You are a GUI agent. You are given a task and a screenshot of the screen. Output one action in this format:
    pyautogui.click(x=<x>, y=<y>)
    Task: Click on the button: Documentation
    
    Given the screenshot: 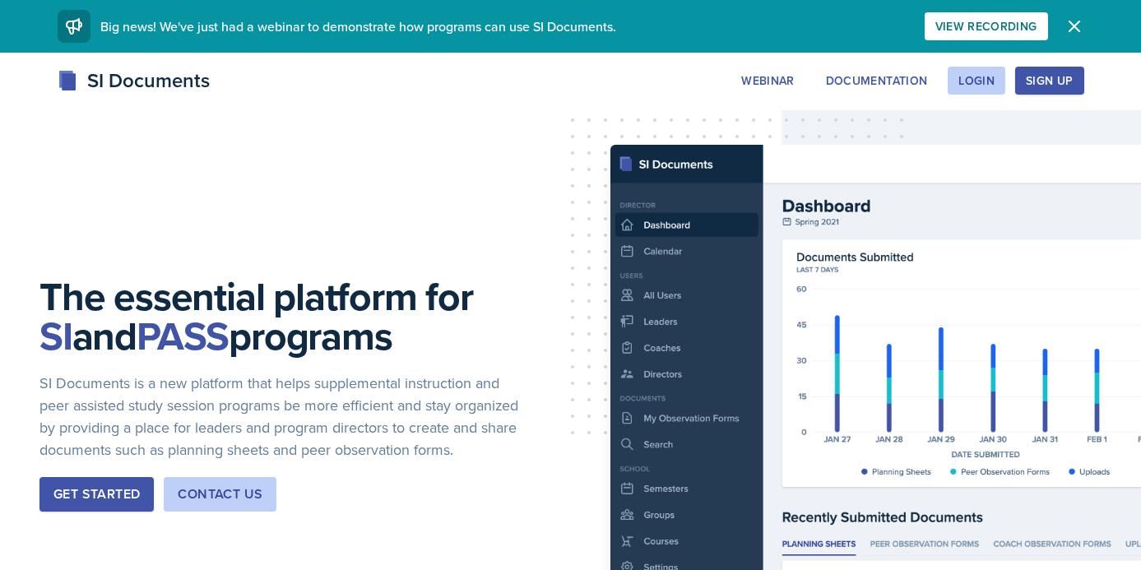 What is the action you would take?
    pyautogui.click(x=877, y=81)
    